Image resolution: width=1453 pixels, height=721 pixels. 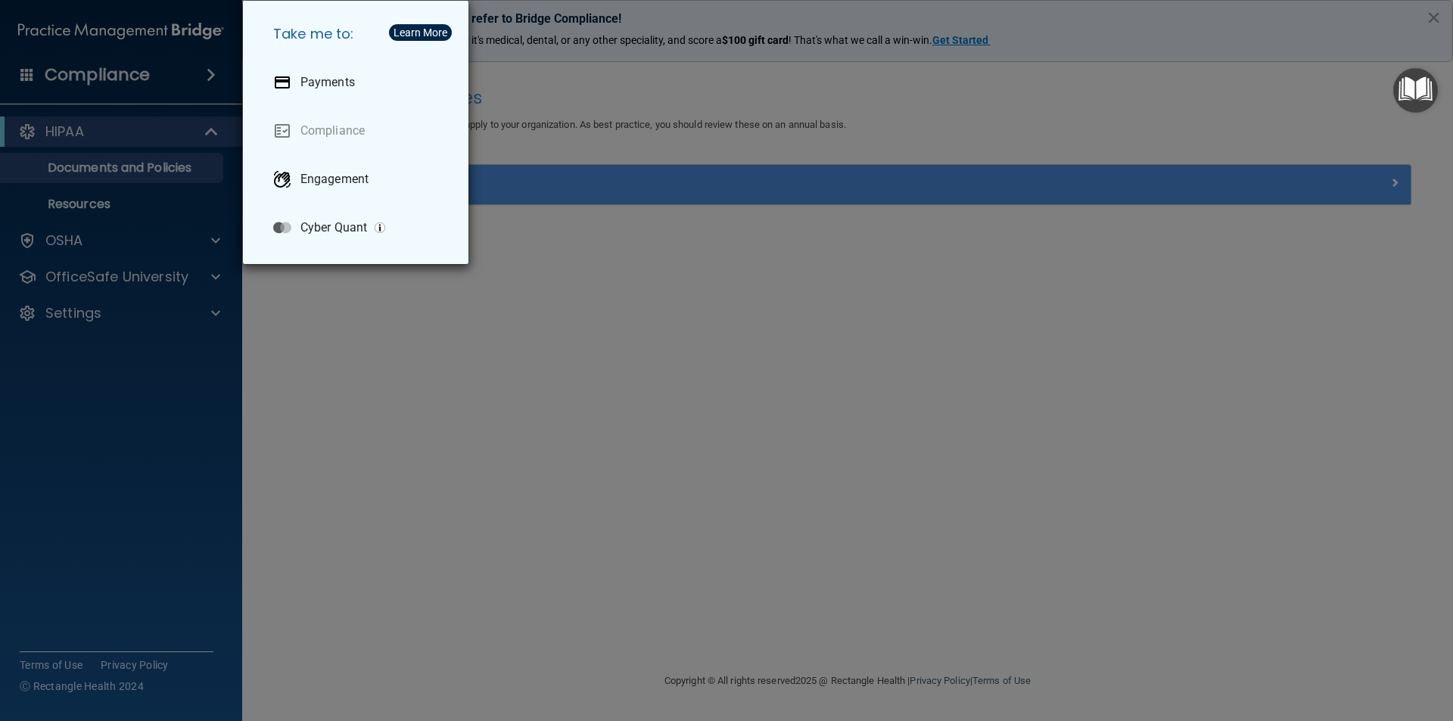 I want to click on p: Payments, so click(x=328, y=82).